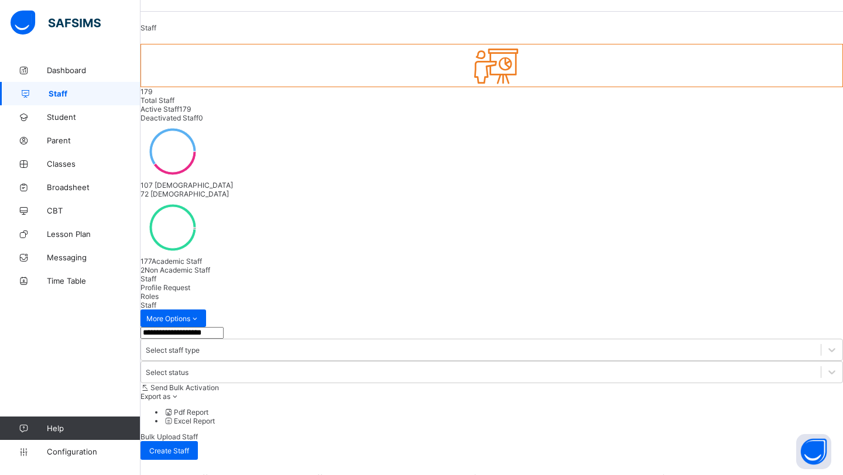 The height and width of the screenshot is (475, 843). Describe the element at coordinates (93, 452) in the screenshot. I see `span: Configuration` at that location.